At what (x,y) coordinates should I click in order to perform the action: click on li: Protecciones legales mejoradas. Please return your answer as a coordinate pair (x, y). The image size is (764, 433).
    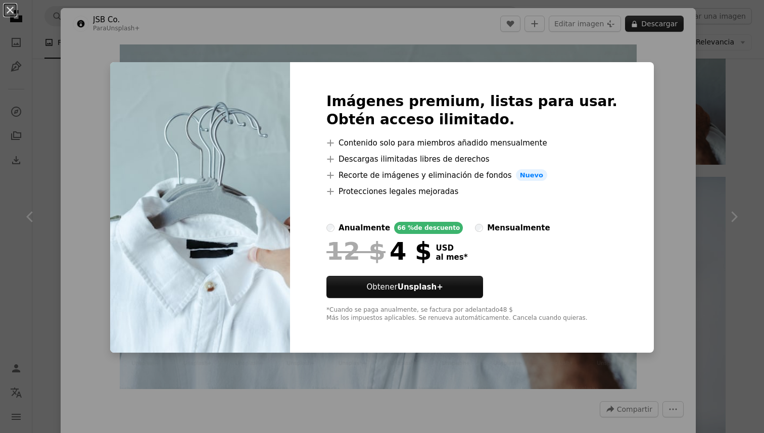
    Looking at the image, I should click on (472, 191).